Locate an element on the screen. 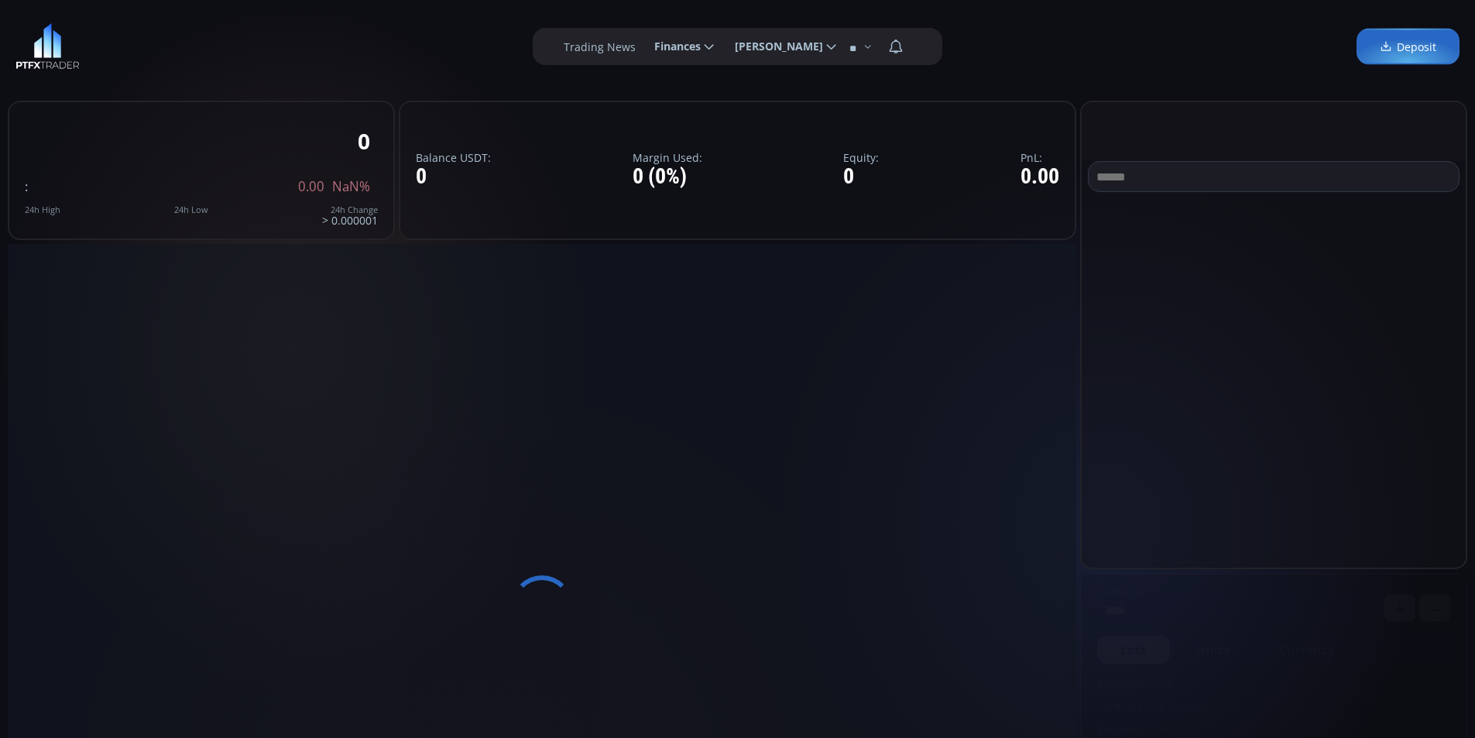 This screenshot has height=738, width=1475. a: LOGO is located at coordinates (47, 46).